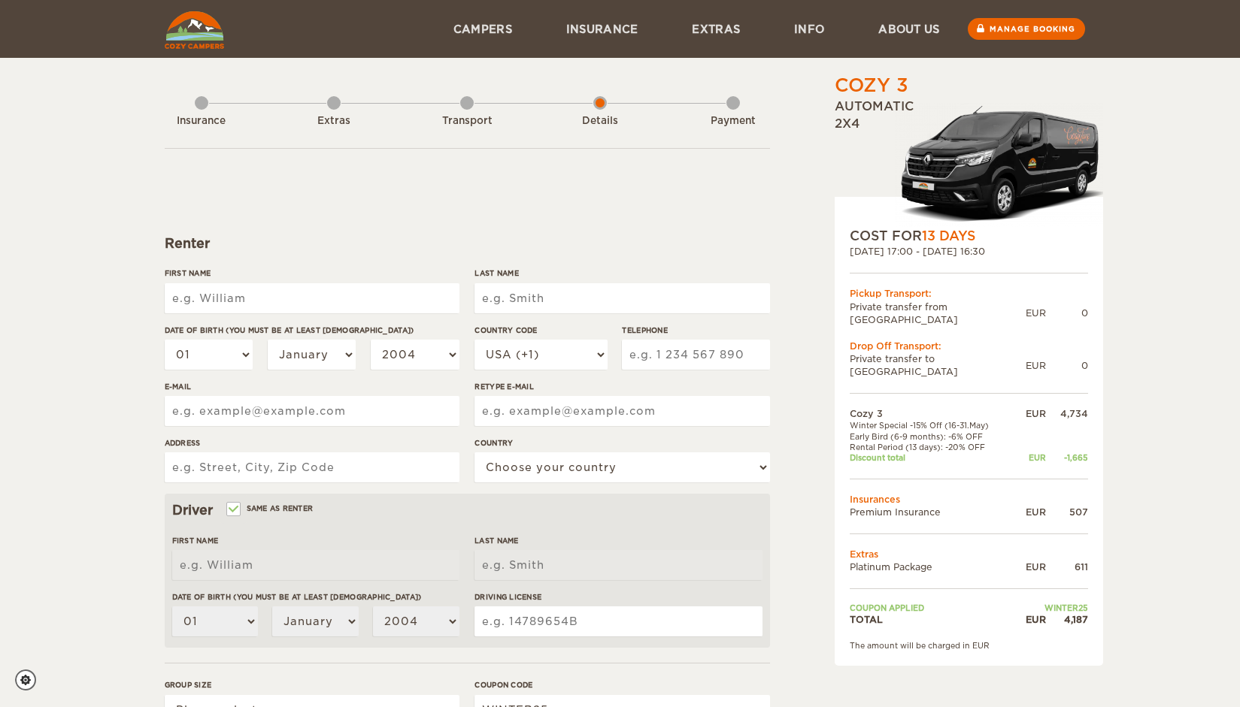 The height and width of the screenshot is (707, 1240). Describe the element at coordinates (194, 30) in the screenshot. I see `img: Cozy Campers` at that location.